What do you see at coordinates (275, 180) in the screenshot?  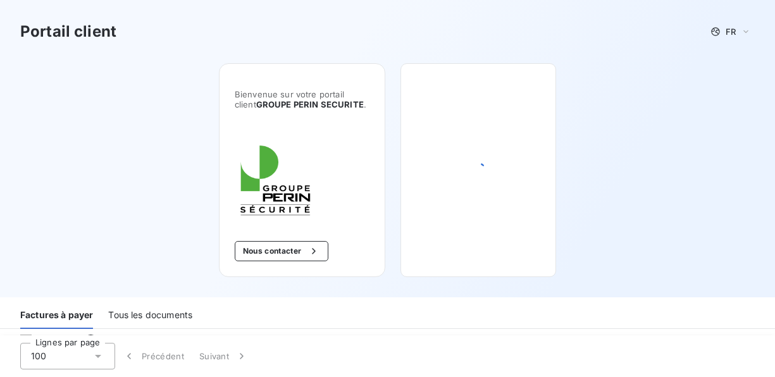 I see `img: Company logo` at bounding box center [275, 180].